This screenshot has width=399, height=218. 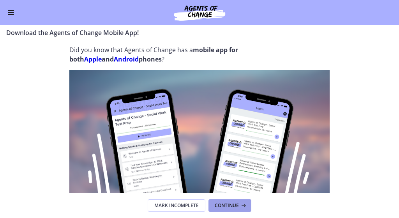 What do you see at coordinates (195, 33) in the screenshot?
I see `h3: Download the Agents of Change Mobile App!` at bounding box center [195, 33].